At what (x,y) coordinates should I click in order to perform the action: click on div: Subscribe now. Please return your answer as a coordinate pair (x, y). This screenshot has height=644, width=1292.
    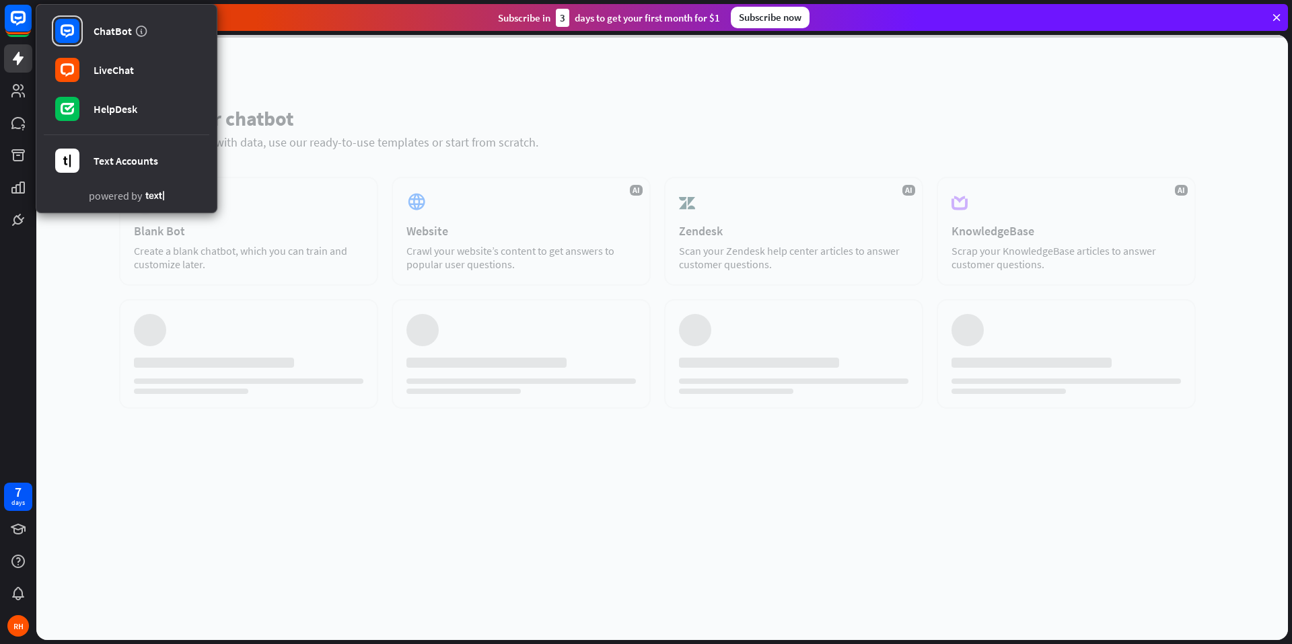
    Looking at the image, I should click on (770, 17).